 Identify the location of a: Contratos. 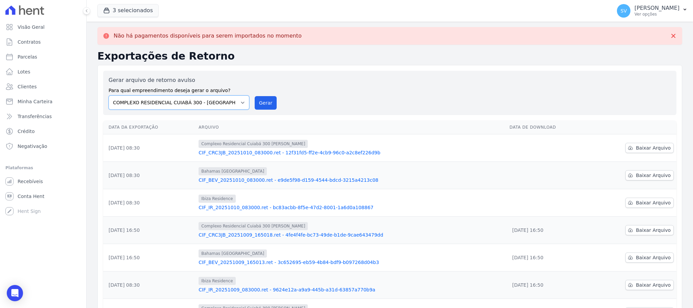
(43, 42).